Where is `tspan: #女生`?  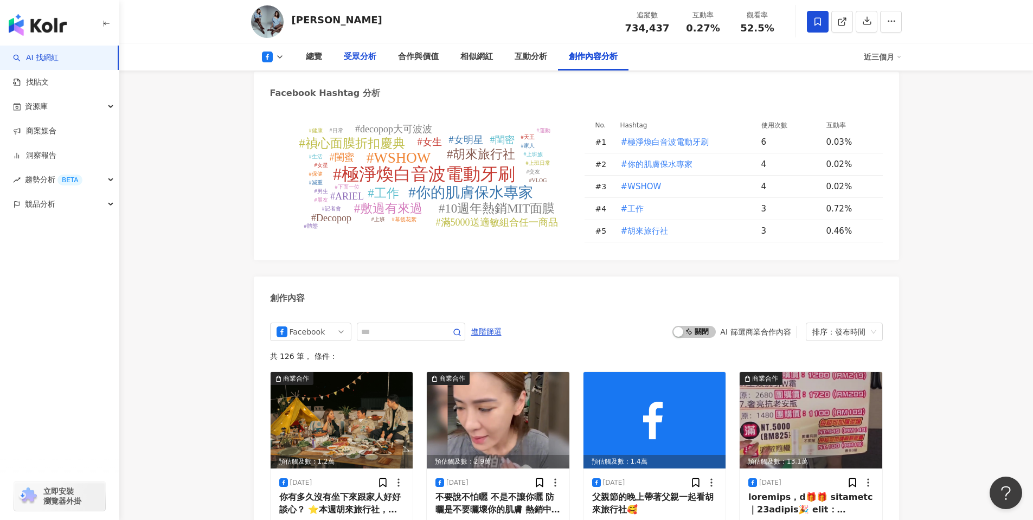
tspan: #女生 is located at coordinates (429, 142).